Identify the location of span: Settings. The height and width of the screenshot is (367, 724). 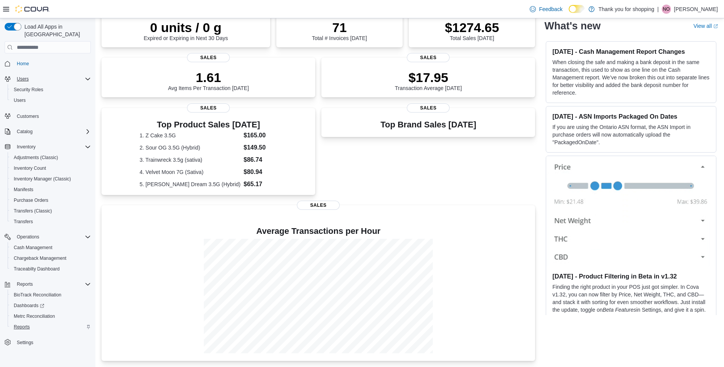
(52, 342).